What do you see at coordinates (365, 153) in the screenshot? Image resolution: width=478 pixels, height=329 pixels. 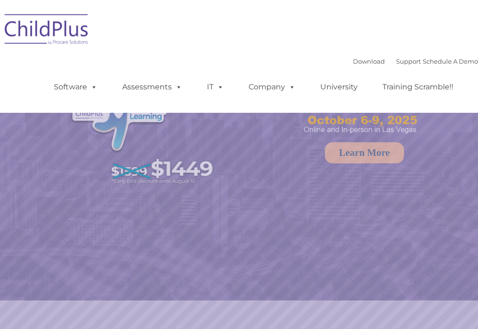 I see `a: Learn More` at bounding box center [365, 153].